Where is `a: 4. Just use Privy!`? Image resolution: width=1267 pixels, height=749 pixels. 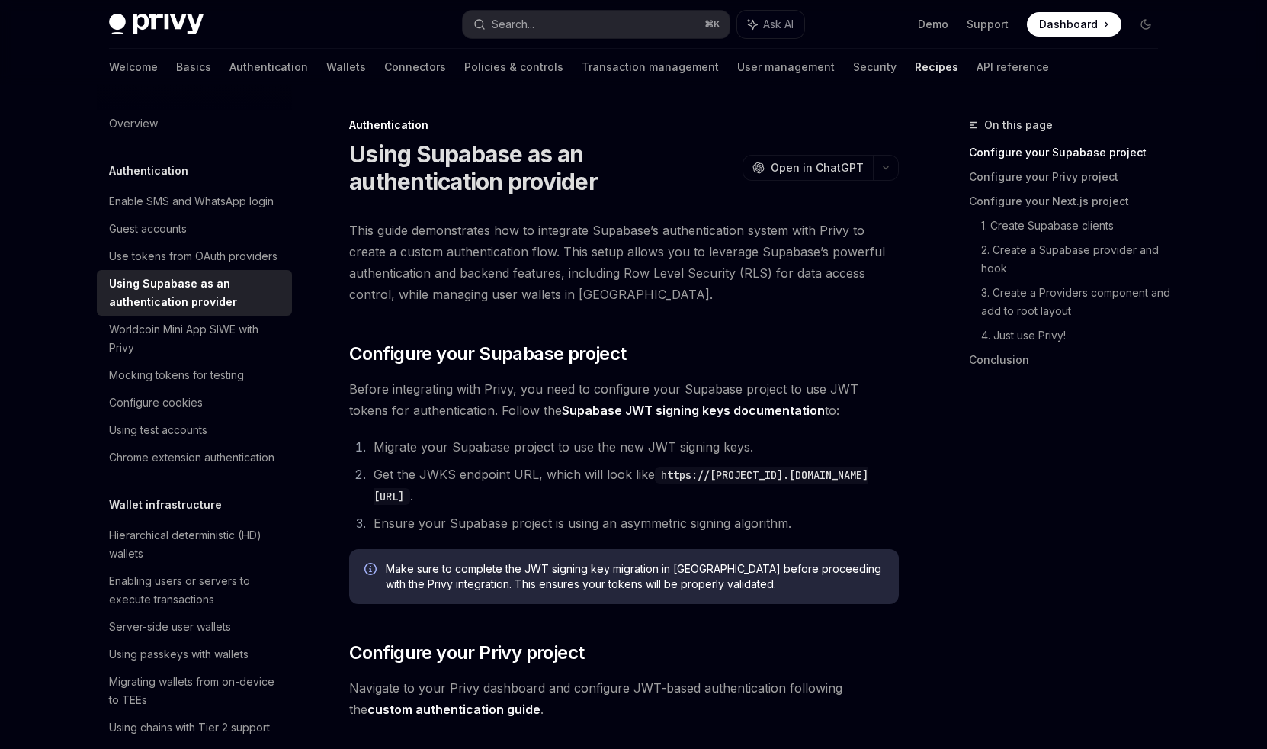 a: 4. Just use Privy! is located at coordinates (1076, 336).